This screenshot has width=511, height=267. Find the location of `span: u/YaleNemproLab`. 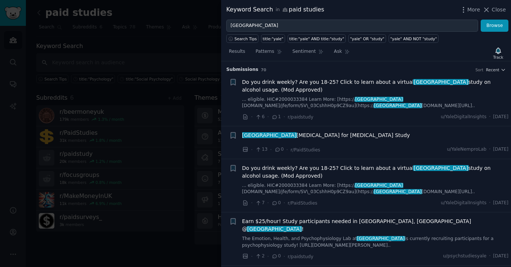

span: u/YaleNemproLab is located at coordinates (467, 150).